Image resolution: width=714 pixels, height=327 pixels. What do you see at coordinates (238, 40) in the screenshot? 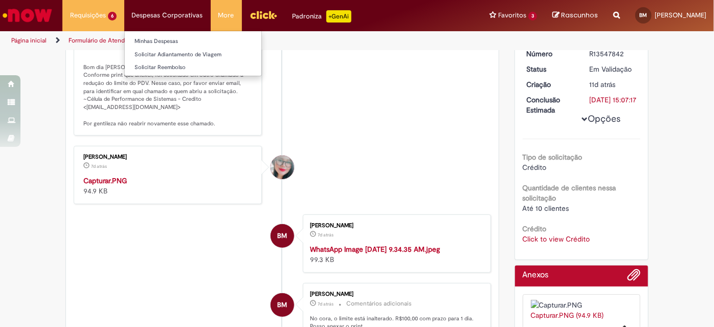
I see `ul: Trilhas de página` at bounding box center [238, 40].